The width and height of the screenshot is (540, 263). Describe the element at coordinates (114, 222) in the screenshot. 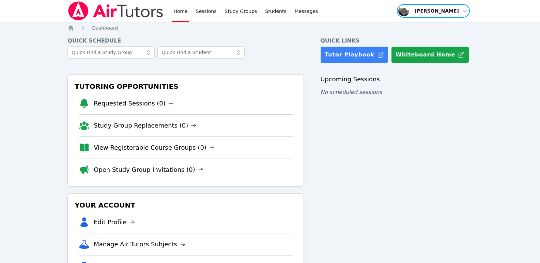

I see `a: Edit Profile` at that location.